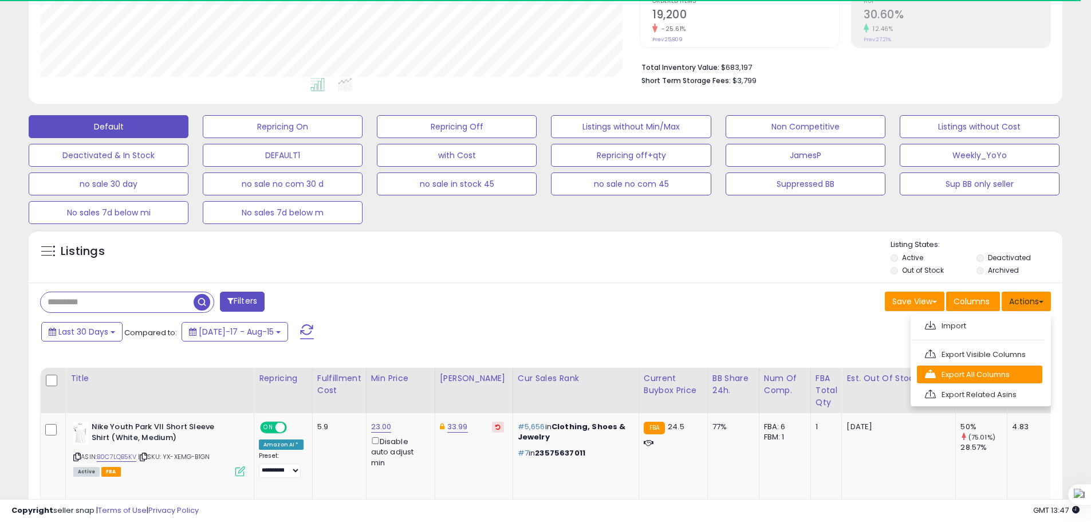 This screenshot has height=522, width=1091. I want to click on div: FBM: 1, so click(783, 437).